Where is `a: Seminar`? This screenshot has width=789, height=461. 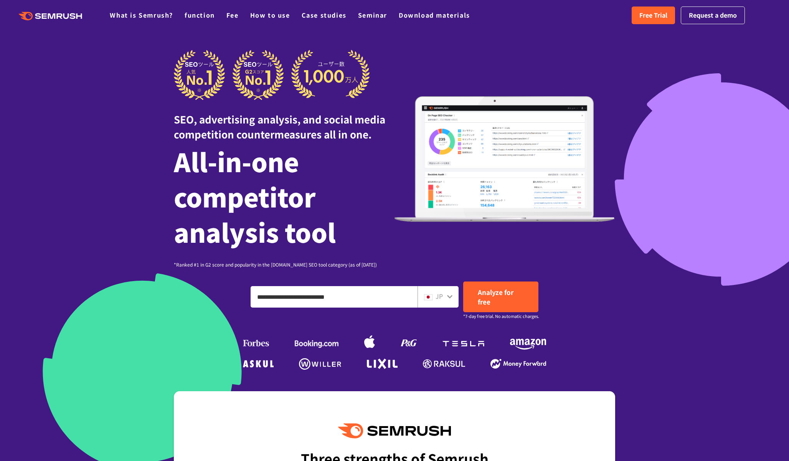
a: Seminar is located at coordinates (373, 15).